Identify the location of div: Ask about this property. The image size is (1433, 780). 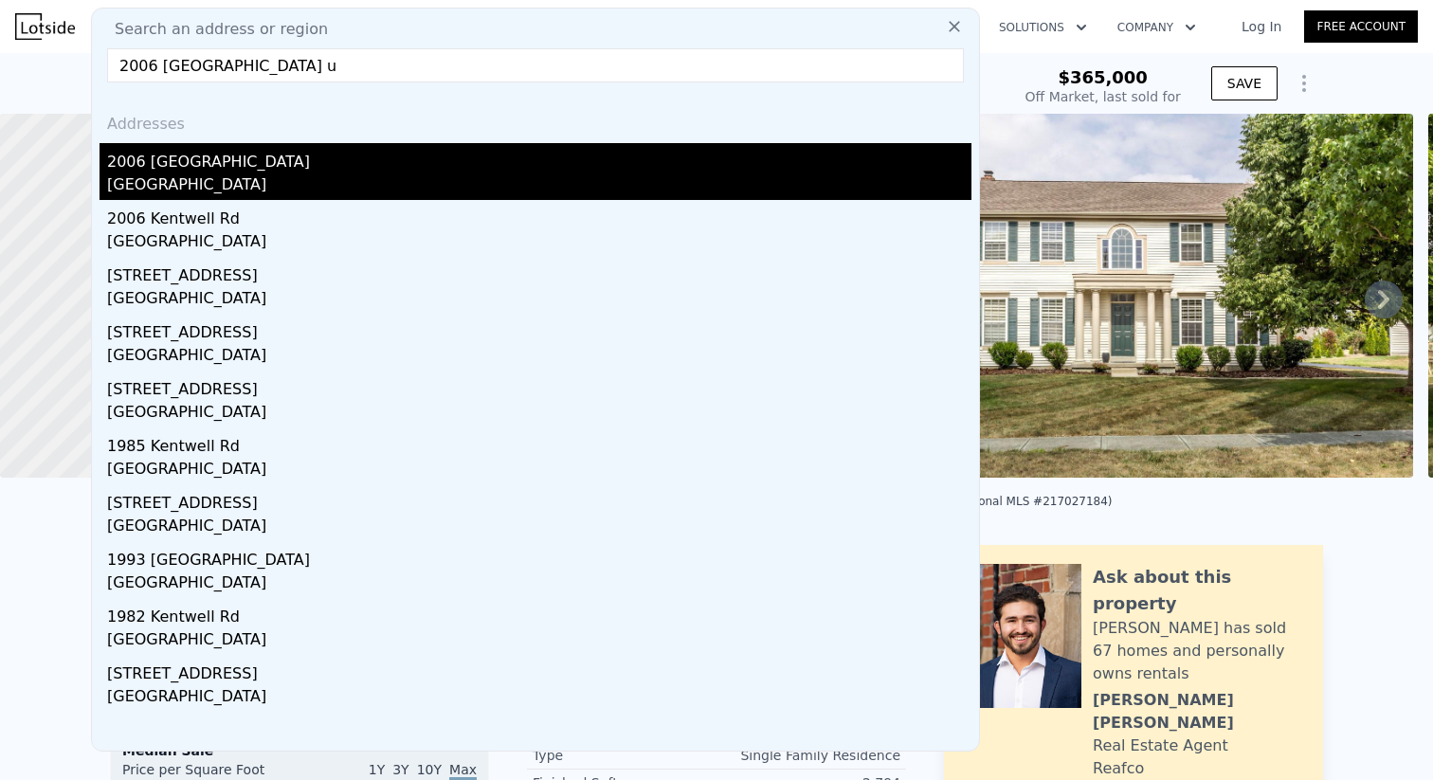
(1198, 590).